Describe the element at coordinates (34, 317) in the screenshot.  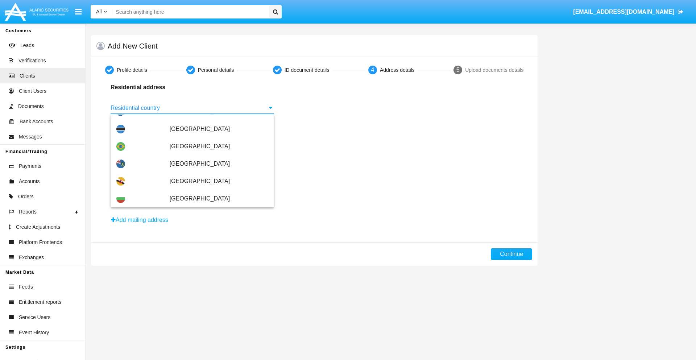
I see `span: Service Users` at that location.